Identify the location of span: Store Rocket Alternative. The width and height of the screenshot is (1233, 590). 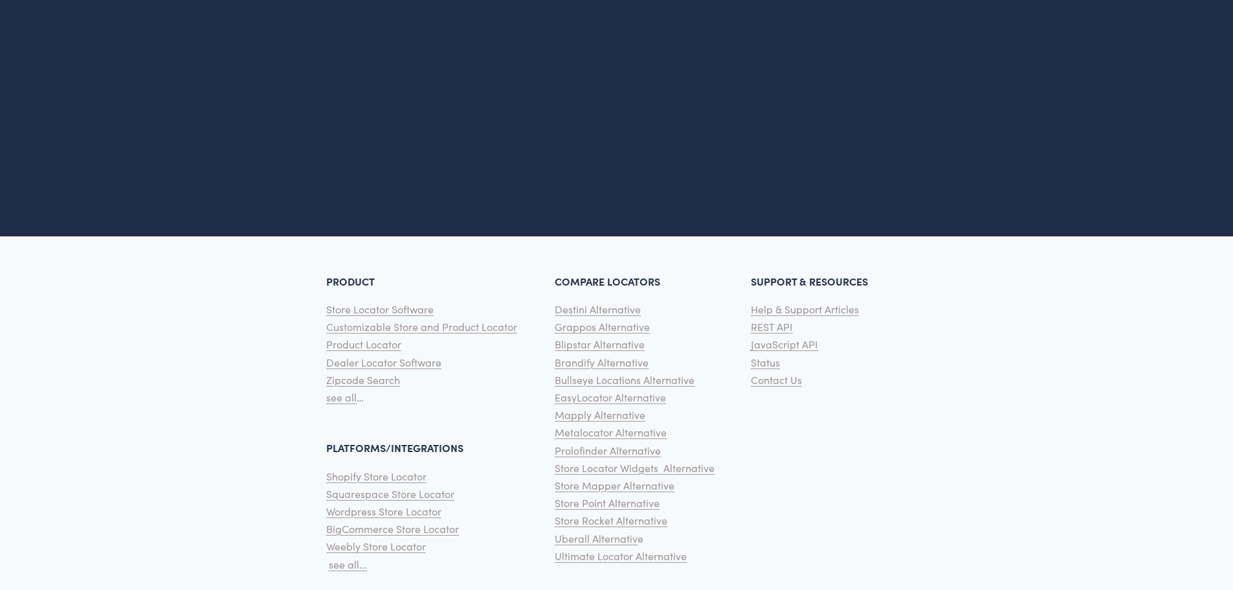
(611, 520).